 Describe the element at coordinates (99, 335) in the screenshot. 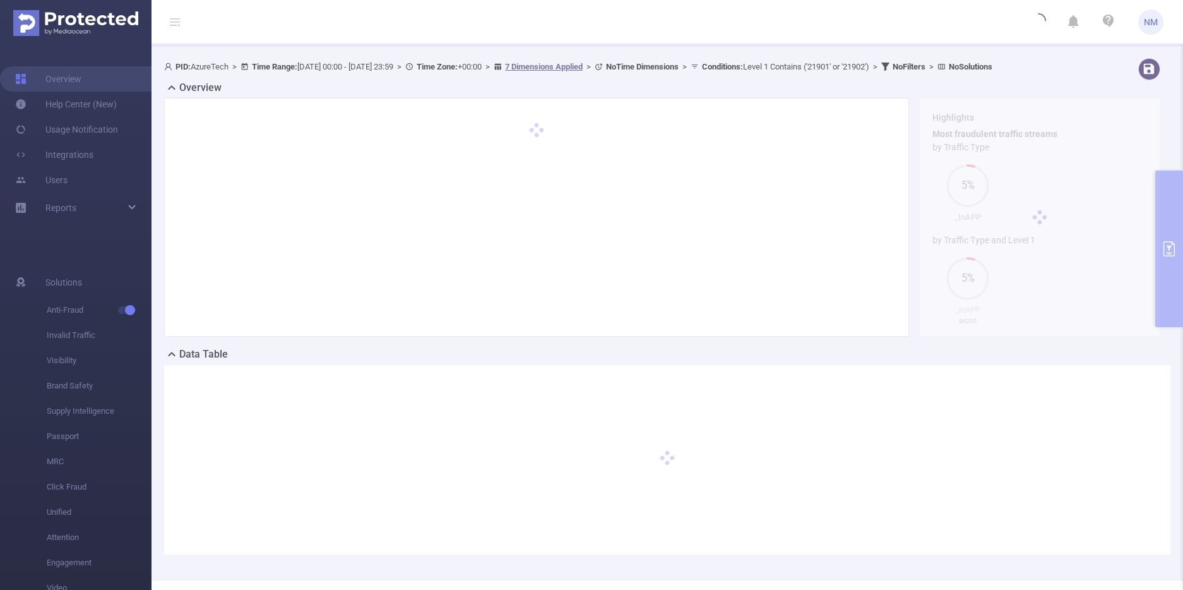

I see `span: Invalid Traffic` at that location.